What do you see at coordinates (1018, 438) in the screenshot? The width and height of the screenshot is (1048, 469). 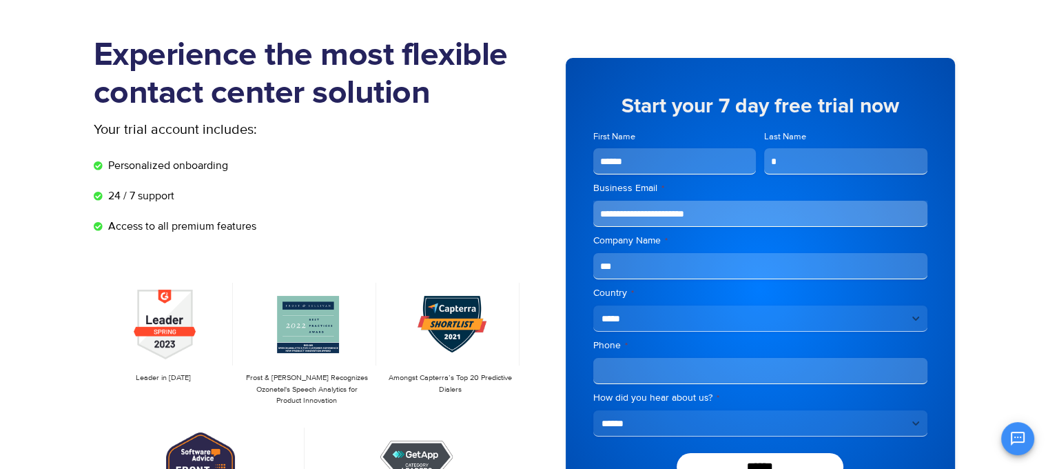 I see `button: Open chat` at bounding box center [1018, 438].